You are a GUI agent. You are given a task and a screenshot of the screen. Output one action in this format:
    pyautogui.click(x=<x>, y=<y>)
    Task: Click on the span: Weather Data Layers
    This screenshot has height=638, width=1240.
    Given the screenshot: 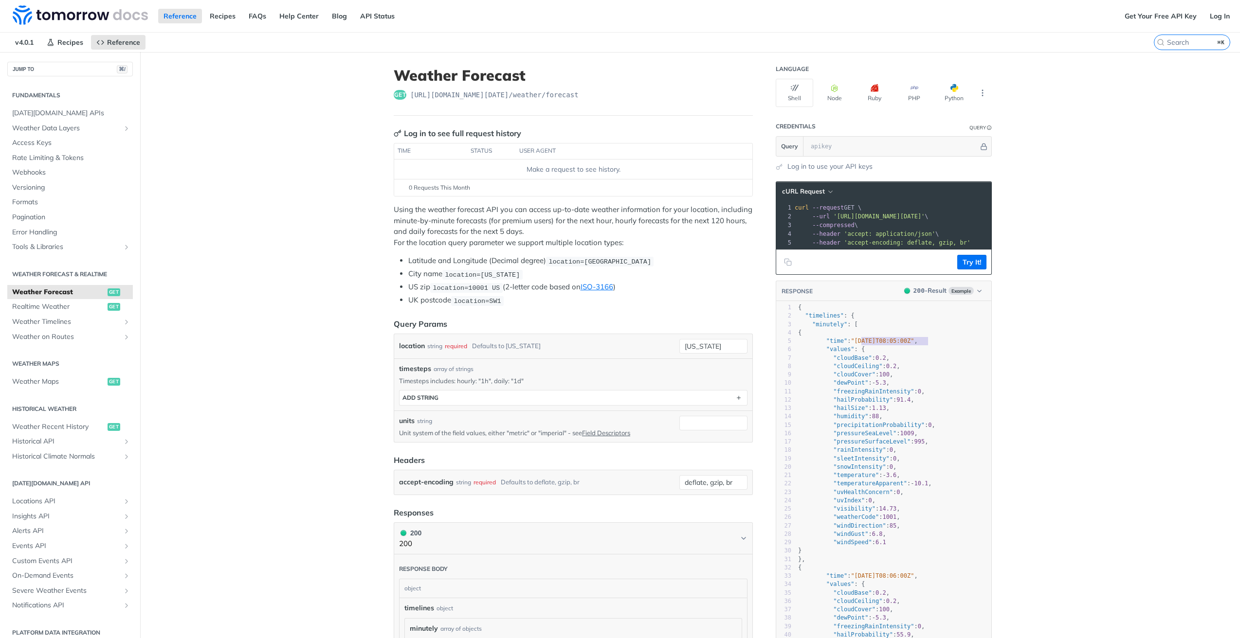 What is the action you would take?
    pyautogui.click(x=66, y=128)
    